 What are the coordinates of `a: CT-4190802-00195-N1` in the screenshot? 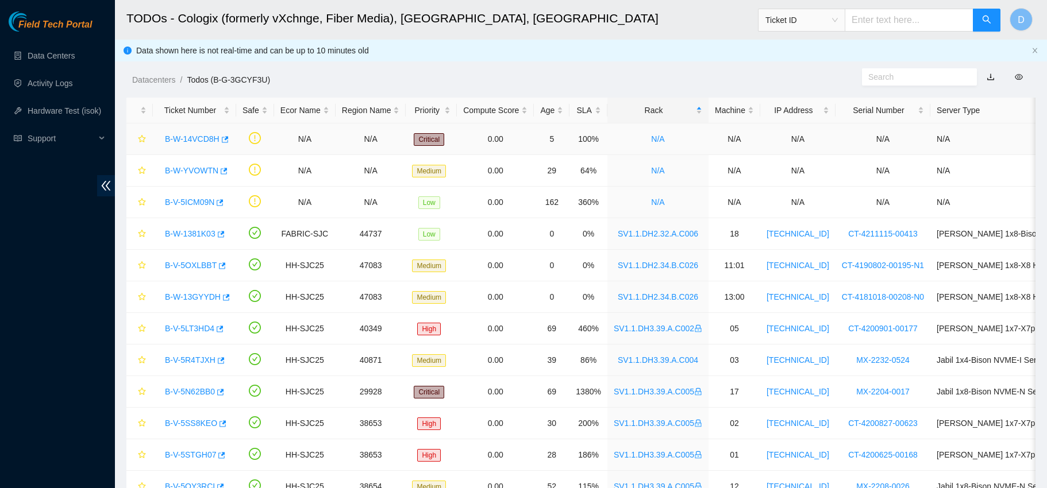 It's located at (883, 265).